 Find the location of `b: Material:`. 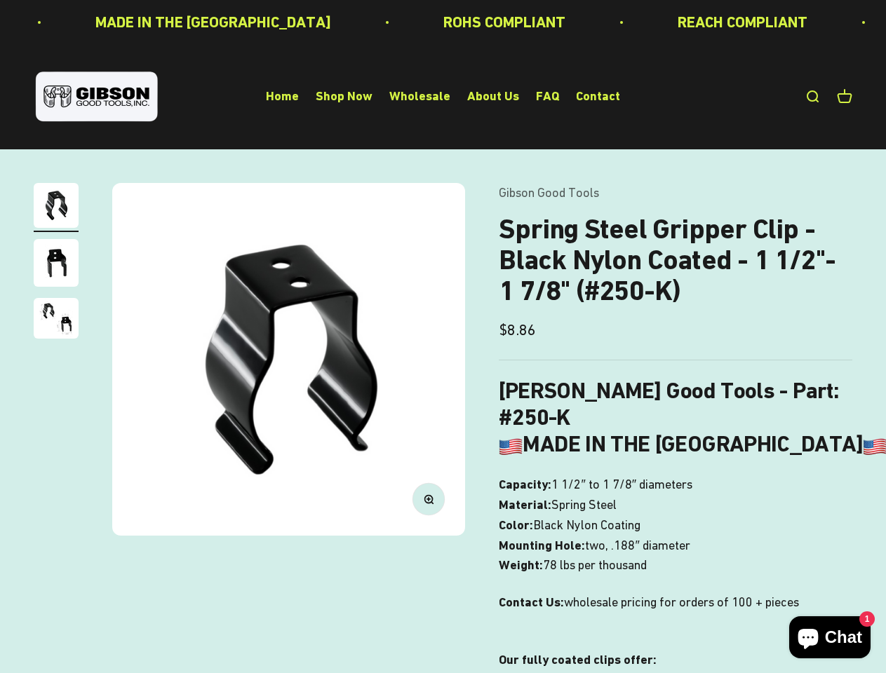

b: Material: is located at coordinates (525, 504).